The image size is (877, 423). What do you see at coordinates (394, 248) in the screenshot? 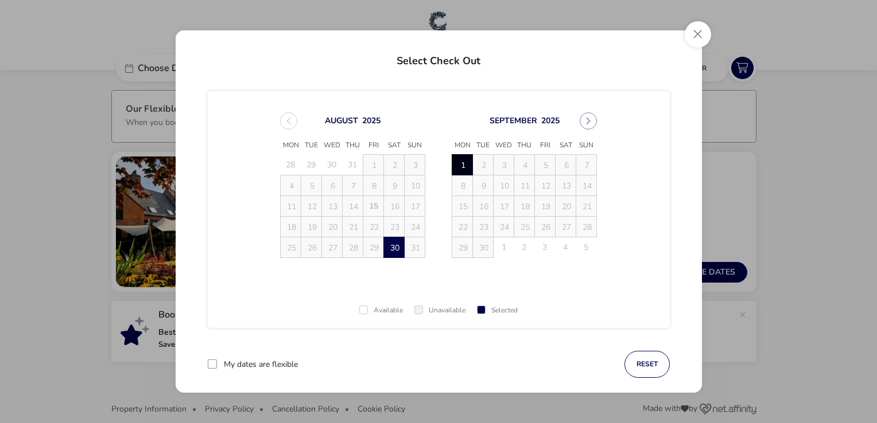
I see `span: 30` at bounding box center [394, 248].